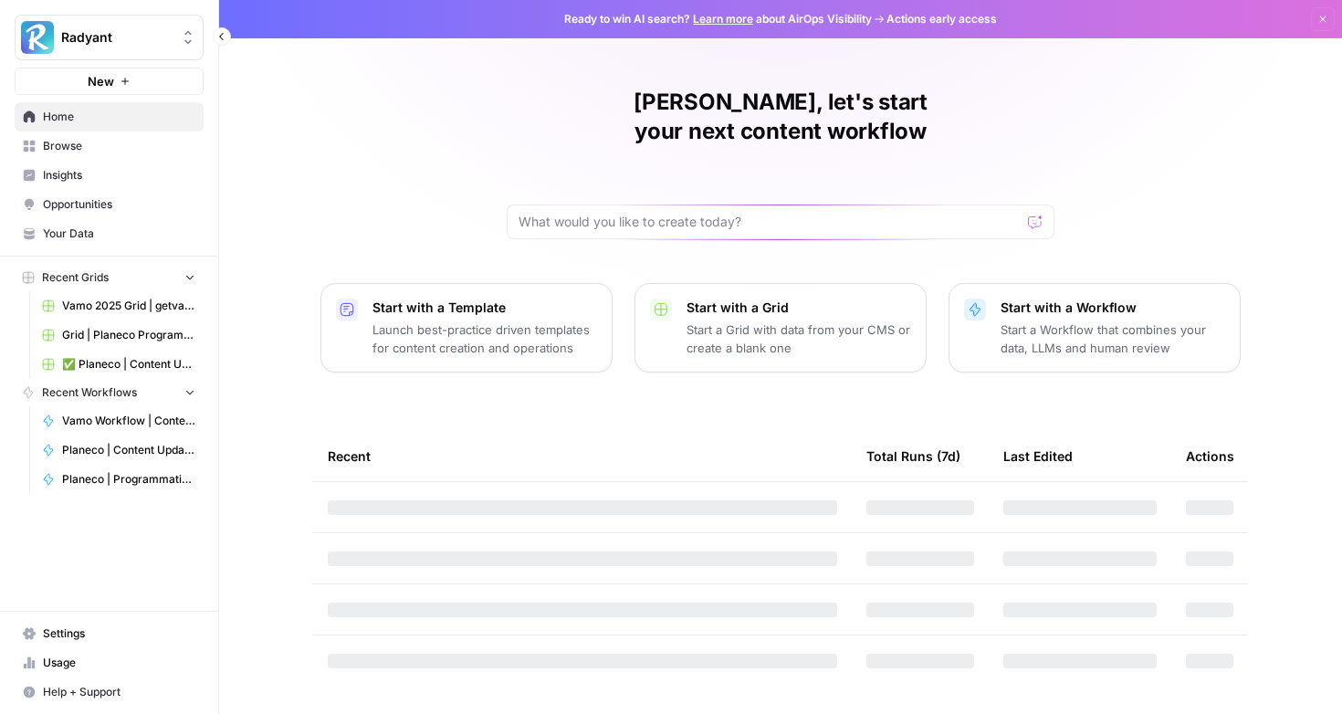 The width and height of the screenshot is (1342, 714). What do you see at coordinates (129, 450) in the screenshot?
I see `span: Planeco | Content Update Summary of Changes` at bounding box center [129, 450].